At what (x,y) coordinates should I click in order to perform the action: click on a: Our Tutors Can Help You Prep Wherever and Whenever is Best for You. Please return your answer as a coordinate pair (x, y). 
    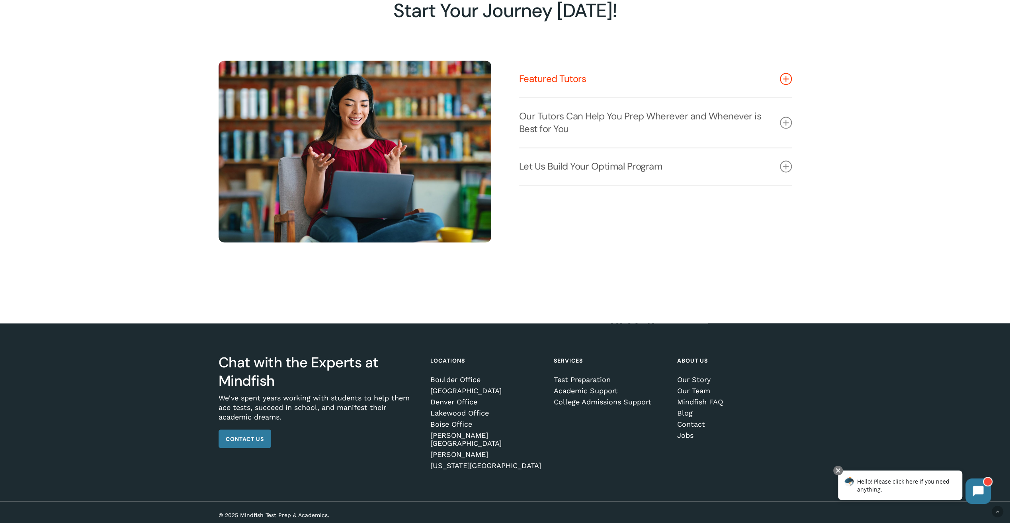
    Looking at the image, I should click on (656, 123).